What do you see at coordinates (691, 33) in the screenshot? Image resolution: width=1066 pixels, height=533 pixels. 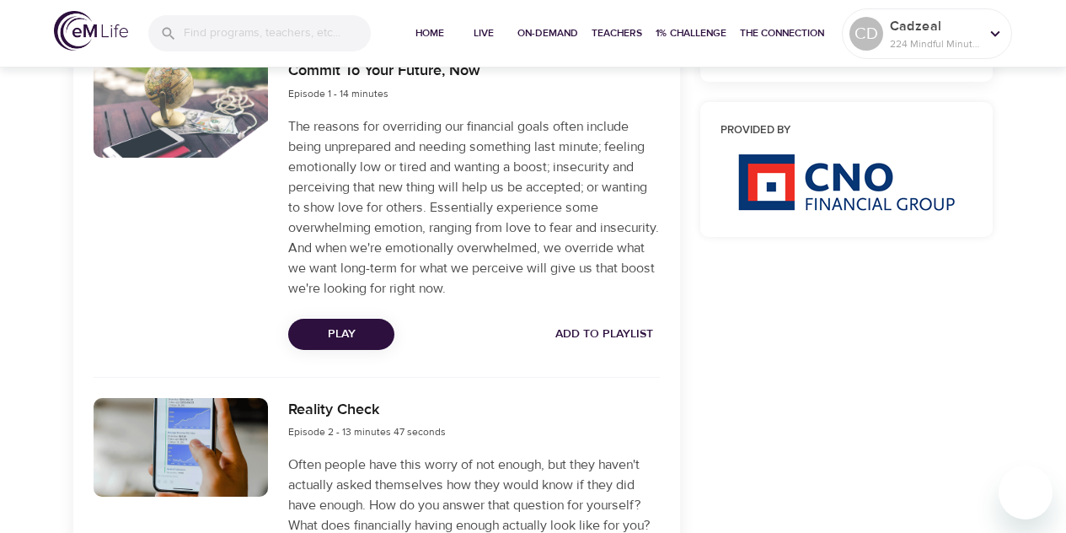 I see `span: 1% Challenge` at bounding box center [691, 33].